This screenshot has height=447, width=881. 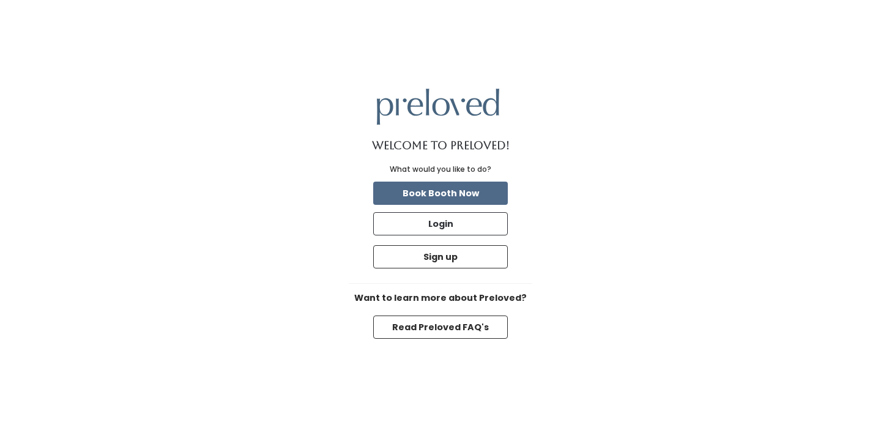 I want to click on div: What would you like to do?, so click(x=440, y=169).